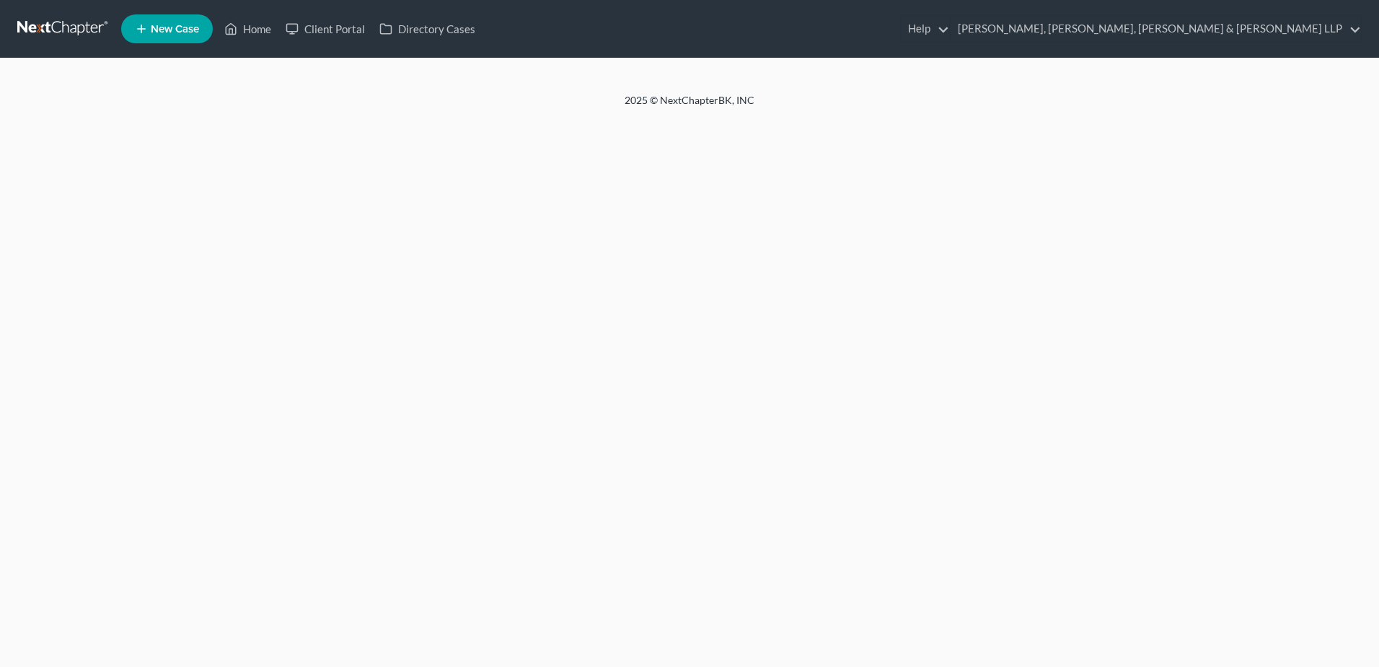 This screenshot has width=1379, height=667. I want to click on a: Directory Cases, so click(427, 29).